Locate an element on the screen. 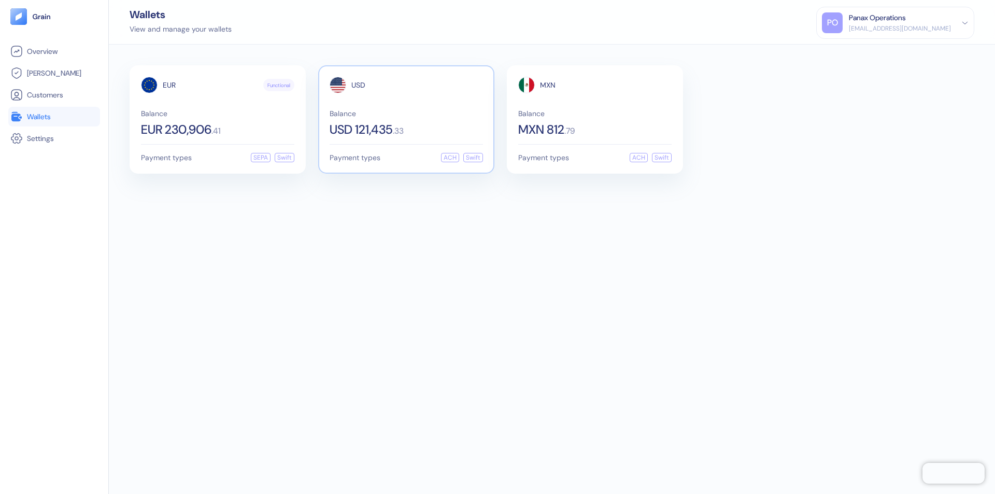 The width and height of the screenshot is (995, 494). a: Customers is located at coordinates (54, 95).